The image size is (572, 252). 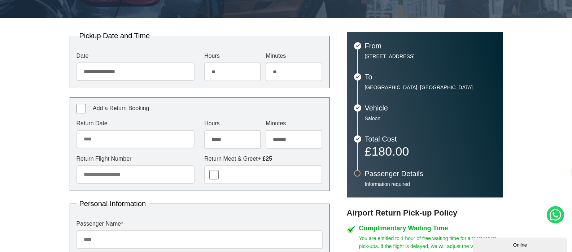 I want to click on span: Add a Return Booking, so click(x=121, y=108).